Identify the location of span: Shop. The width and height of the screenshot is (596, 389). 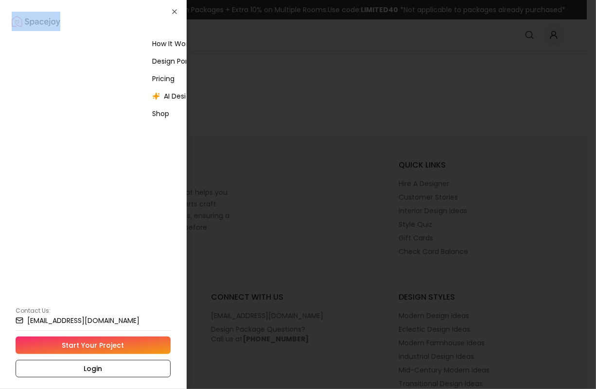
(160, 114).